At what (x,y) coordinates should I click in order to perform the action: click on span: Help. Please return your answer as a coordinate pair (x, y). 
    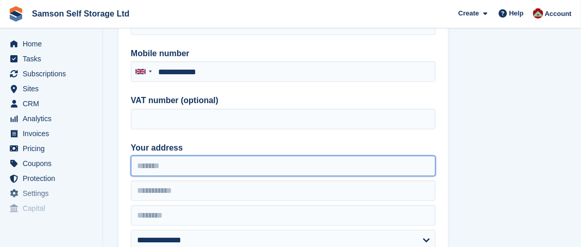
    Looking at the image, I should click on (516, 13).